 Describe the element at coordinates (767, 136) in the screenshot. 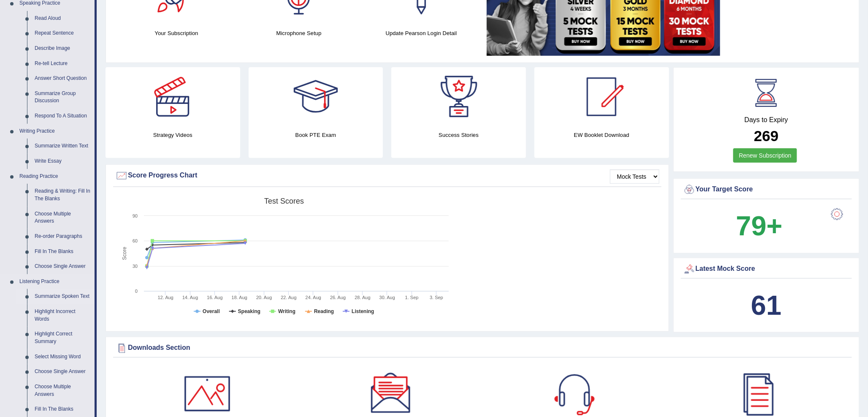

I see `b: 269` at that location.